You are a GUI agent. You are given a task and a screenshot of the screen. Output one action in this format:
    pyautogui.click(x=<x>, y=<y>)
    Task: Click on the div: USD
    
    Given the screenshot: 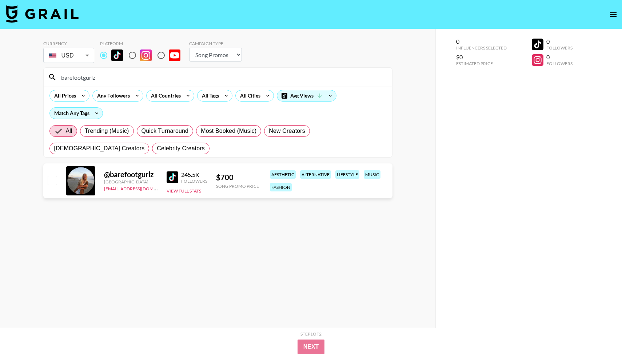 What is the action you would take?
    pyautogui.click(x=69, y=55)
    